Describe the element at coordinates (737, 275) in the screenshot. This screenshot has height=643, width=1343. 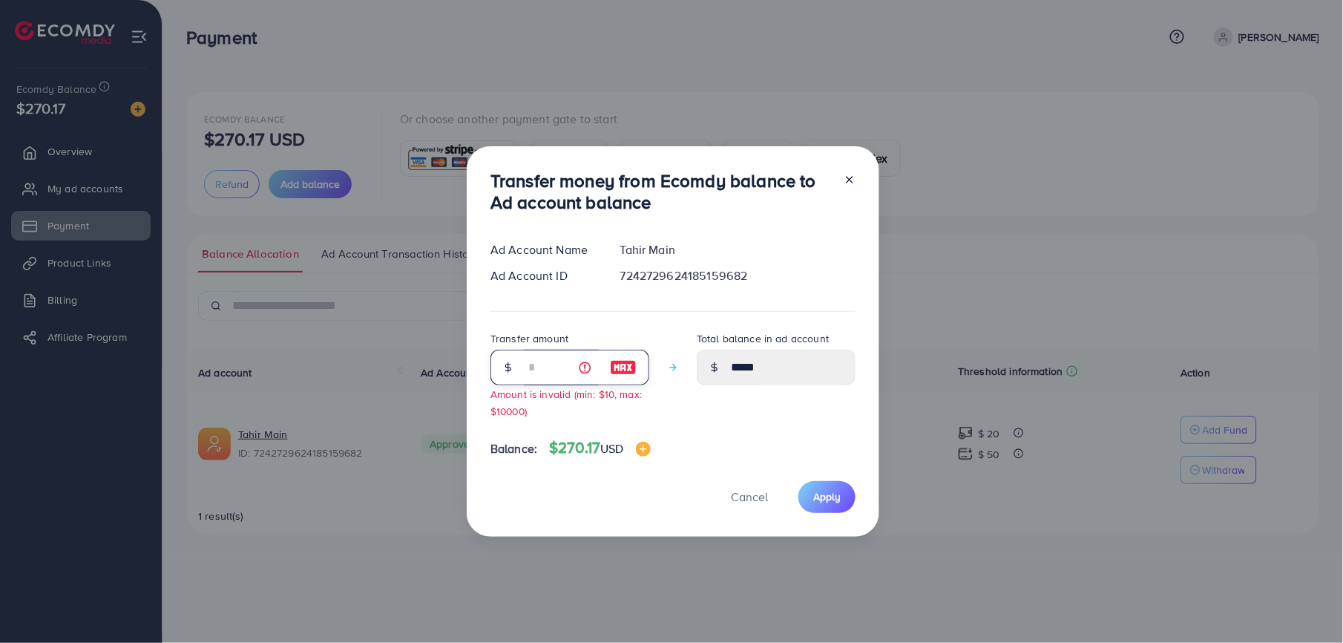
I see `div: 7242729624185159682` at that location.